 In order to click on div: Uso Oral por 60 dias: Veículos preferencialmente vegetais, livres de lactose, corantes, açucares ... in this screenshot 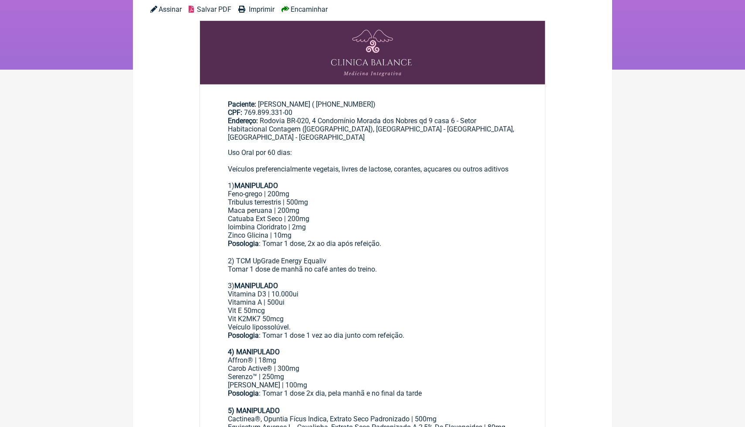, I will do `click(372, 169)`.